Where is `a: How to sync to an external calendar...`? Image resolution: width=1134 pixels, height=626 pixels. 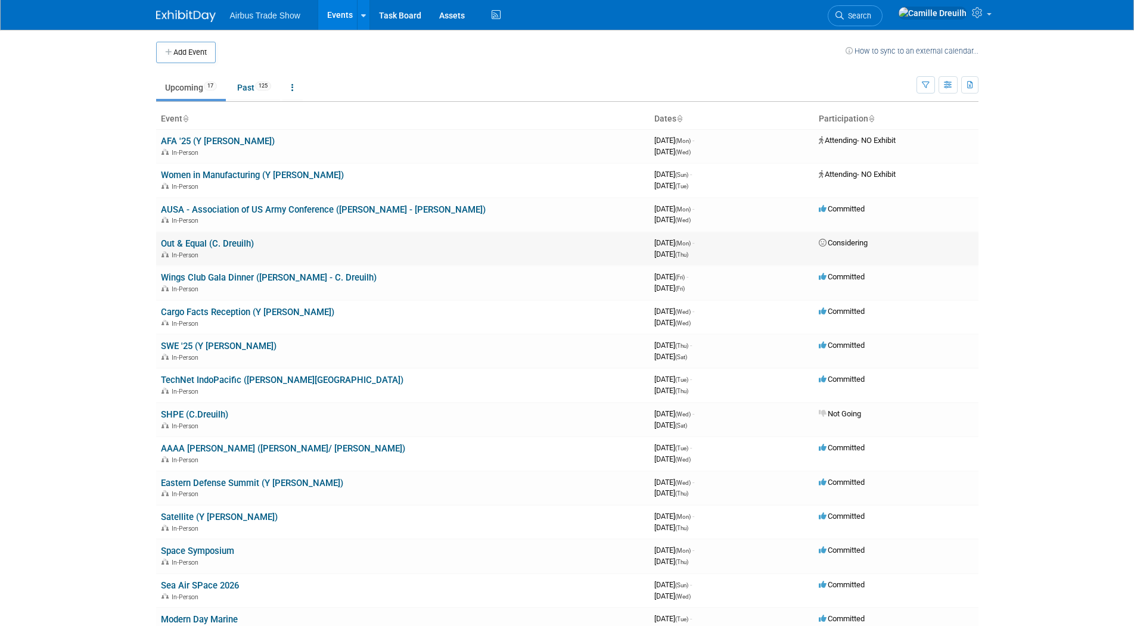 a: How to sync to an external calendar... is located at coordinates (912, 51).